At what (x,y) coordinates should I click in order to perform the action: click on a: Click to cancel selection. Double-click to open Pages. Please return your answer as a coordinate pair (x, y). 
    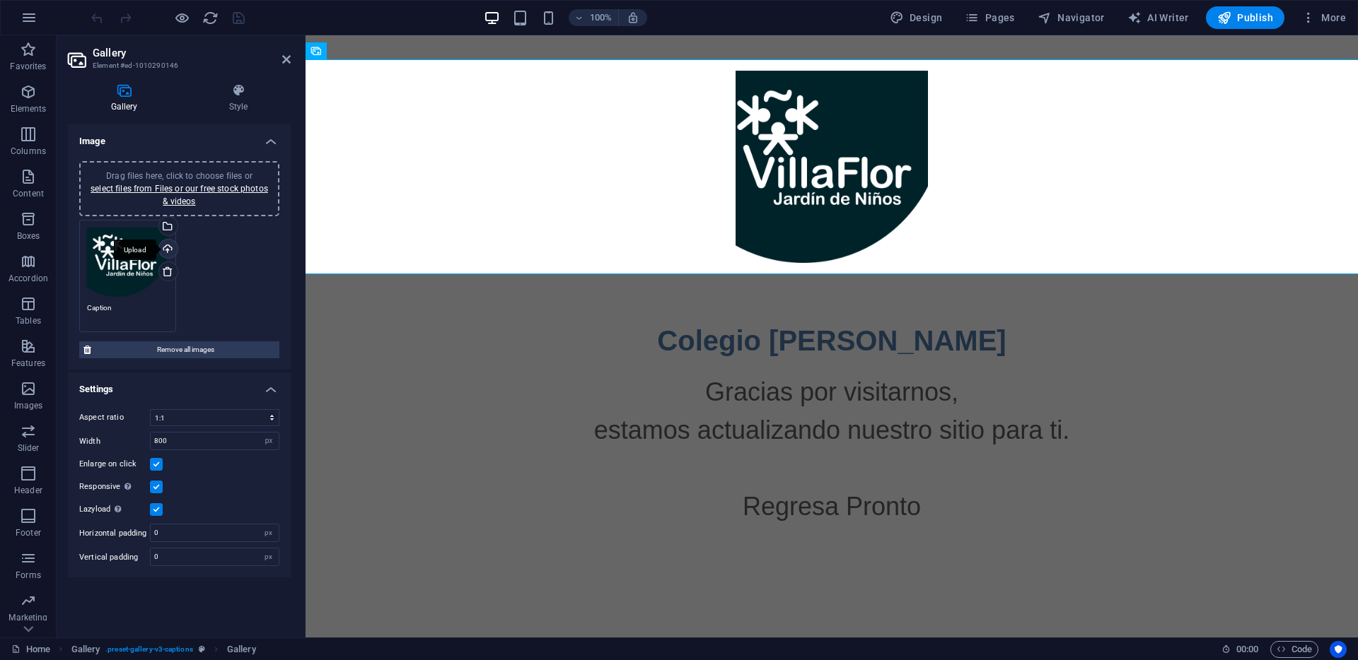
    Looking at the image, I should click on (30, 650).